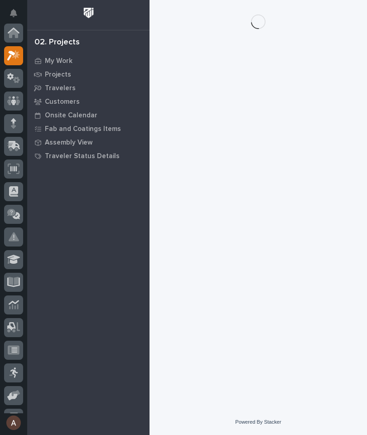  What do you see at coordinates (258, 422) in the screenshot?
I see `a: Powered By Stacker` at bounding box center [258, 422].